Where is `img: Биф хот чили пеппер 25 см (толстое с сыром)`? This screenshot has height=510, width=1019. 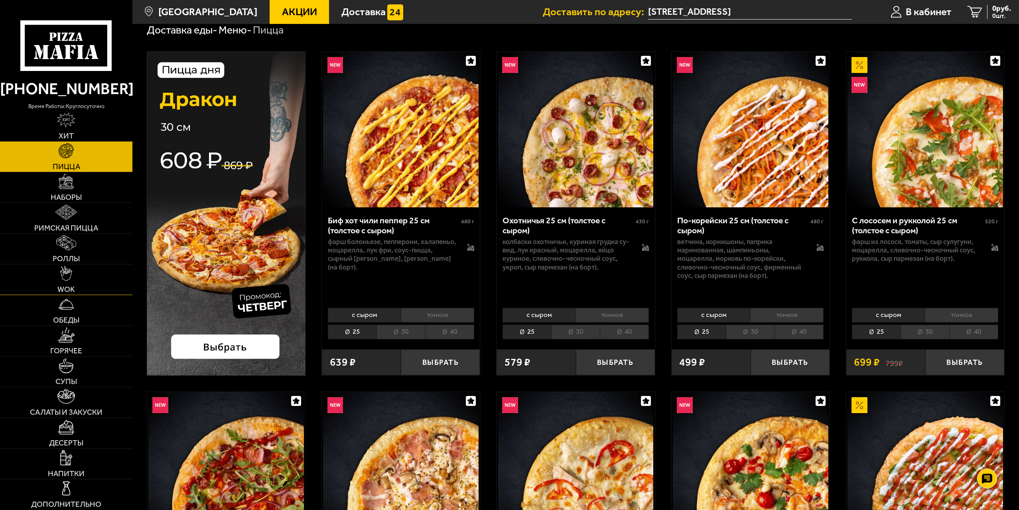
img: Биф хот чили пеппер 25 см (толстое с сыром) is located at coordinates (401, 130).